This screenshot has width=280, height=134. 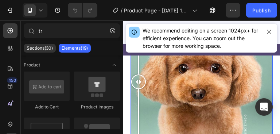 What do you see at coordinates (114, 65) in the screenshot?
I see `span: Toggle open` at bounding box center [114, 65].